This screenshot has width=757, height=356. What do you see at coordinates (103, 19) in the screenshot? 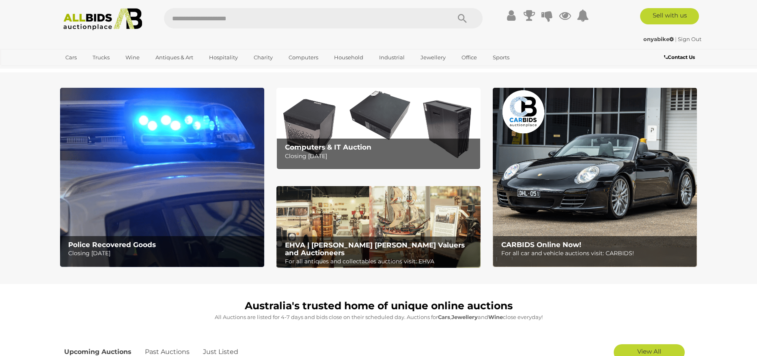
I see `img: Allbids.com.au` at bounding box center [103, 19].